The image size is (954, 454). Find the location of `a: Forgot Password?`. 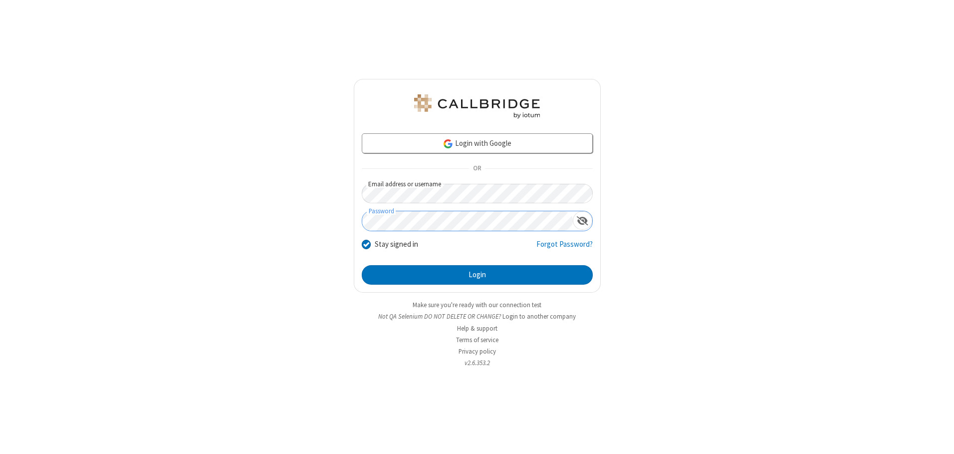

a: Forgot Password? is located at coordinates (565, 248).